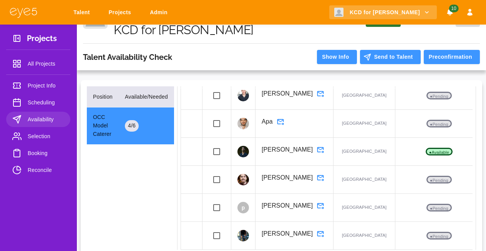  Describe the element at coordinates (38, 86) in the screenshot. I see `a: Project Info` at that location.